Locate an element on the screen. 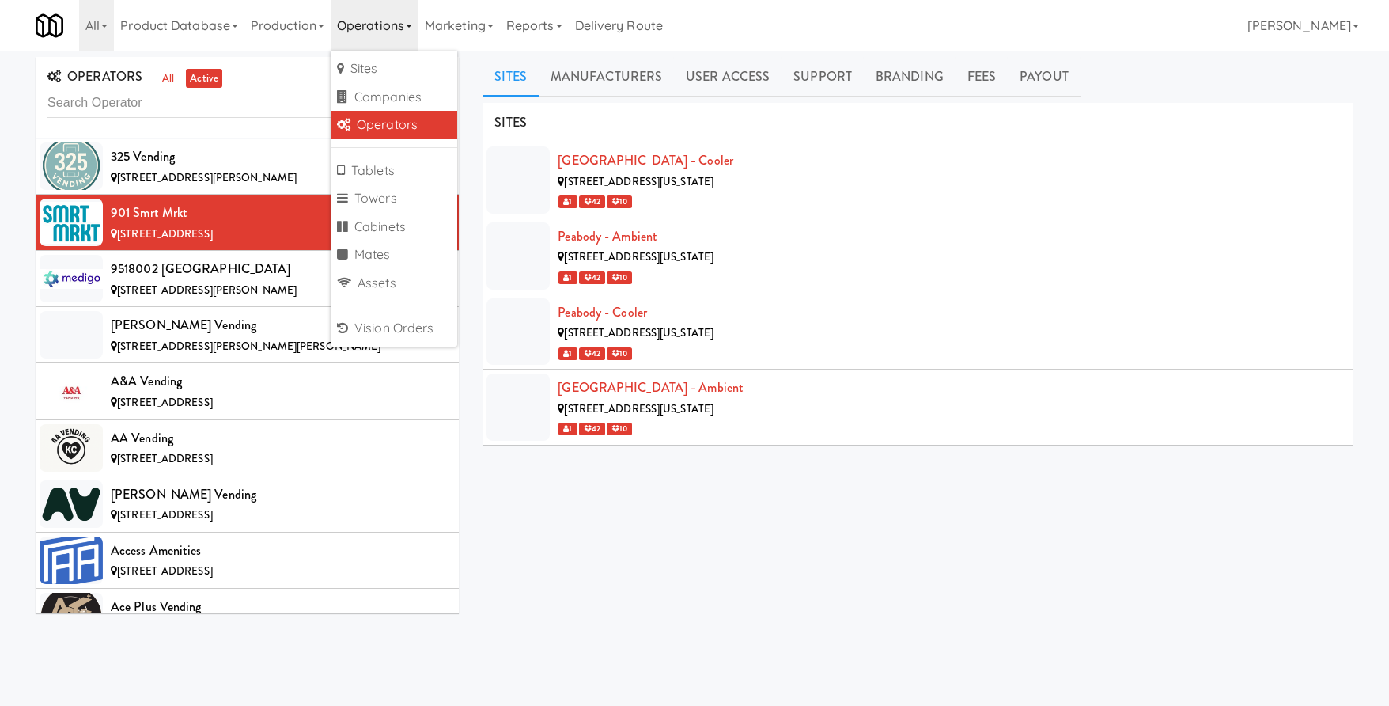 This screenshot has width=1389, height=706. a: Cabinets is located at coordinates (394, 227).